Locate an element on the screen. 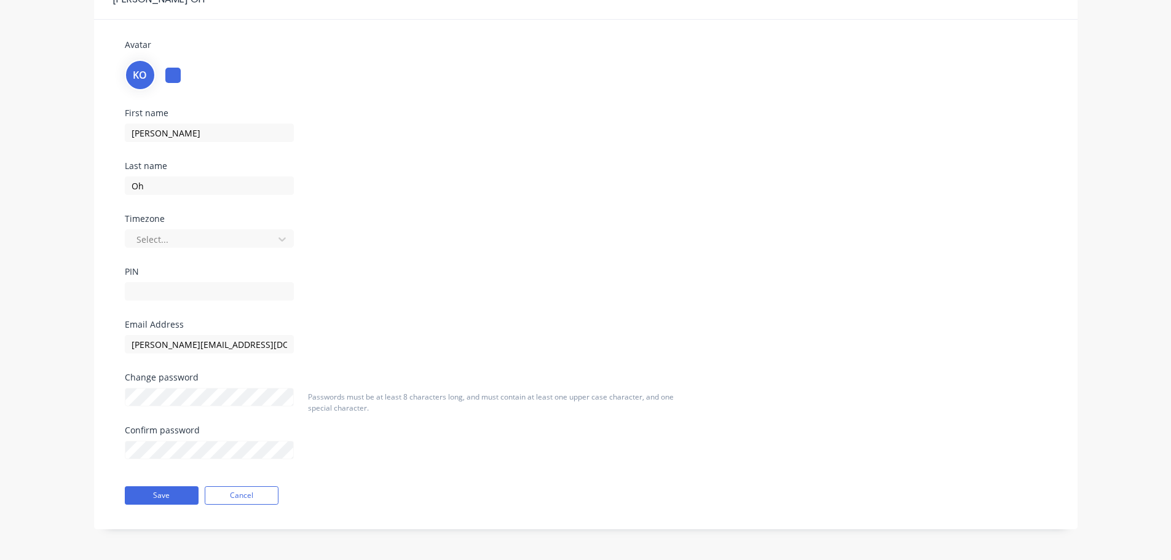  div: Last name is located at coordinates (272, 166).